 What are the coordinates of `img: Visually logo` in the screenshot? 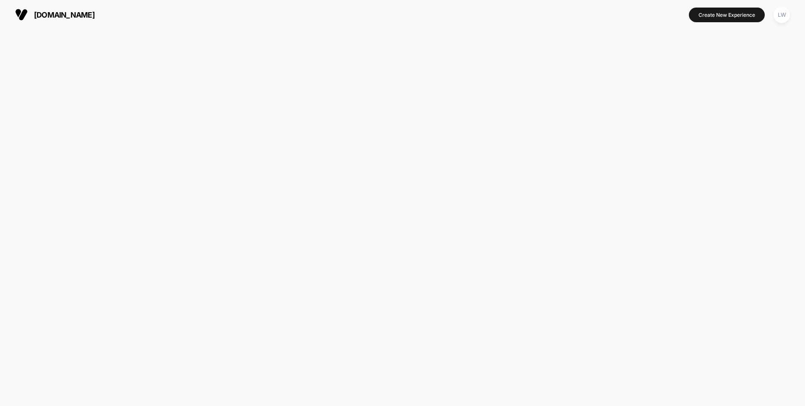 It's located at (21, 15).